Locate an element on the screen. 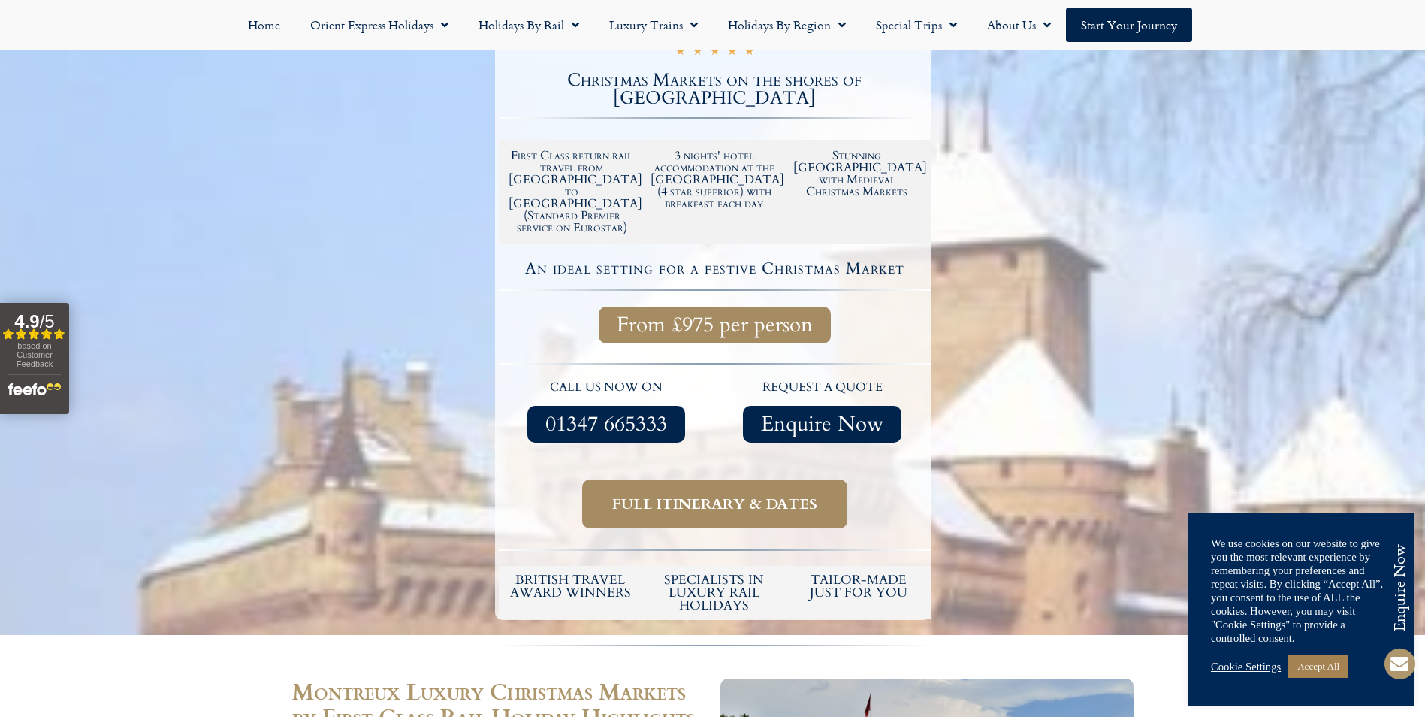 This screenshot has width=1425, height=717. a: Start your Journey is located at coordinates (1129, 25).